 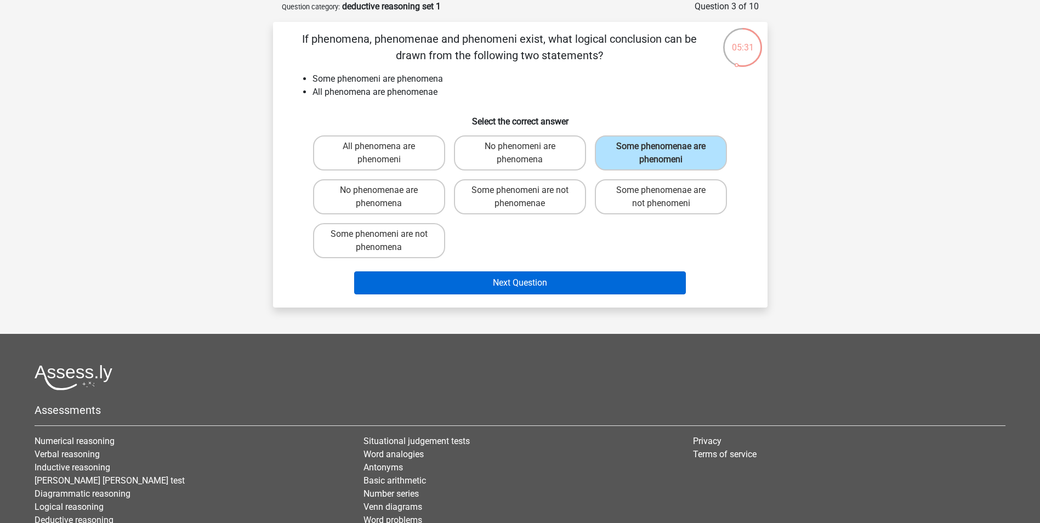 I want to click on a: Situational judgement tests, so click(x=417, y=441).